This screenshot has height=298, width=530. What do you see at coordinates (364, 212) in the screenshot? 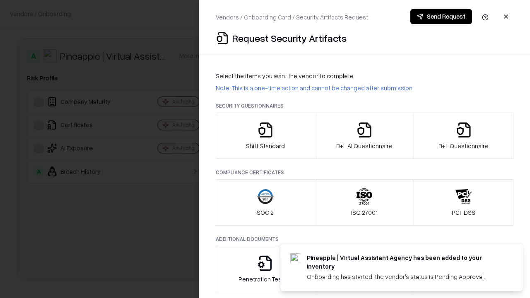
I see `p: ISO 27001` at bounding box center [364, 212].